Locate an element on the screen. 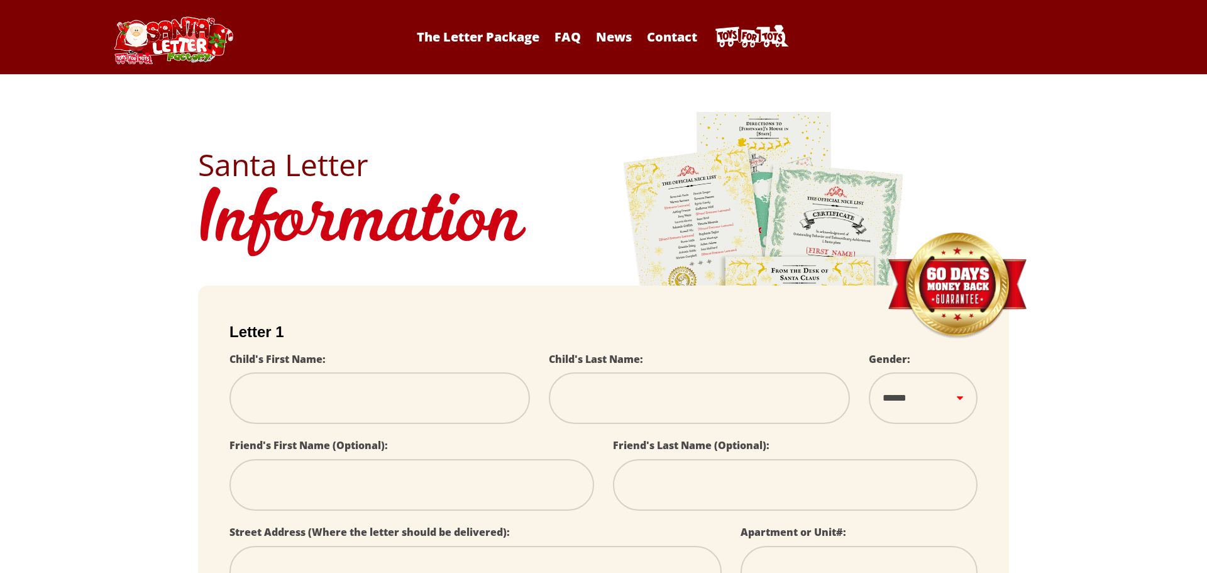 The width and height of the screenshot is (1207, 573). label: Friend's First Name (Optional): is located at coordinates (309, 445).